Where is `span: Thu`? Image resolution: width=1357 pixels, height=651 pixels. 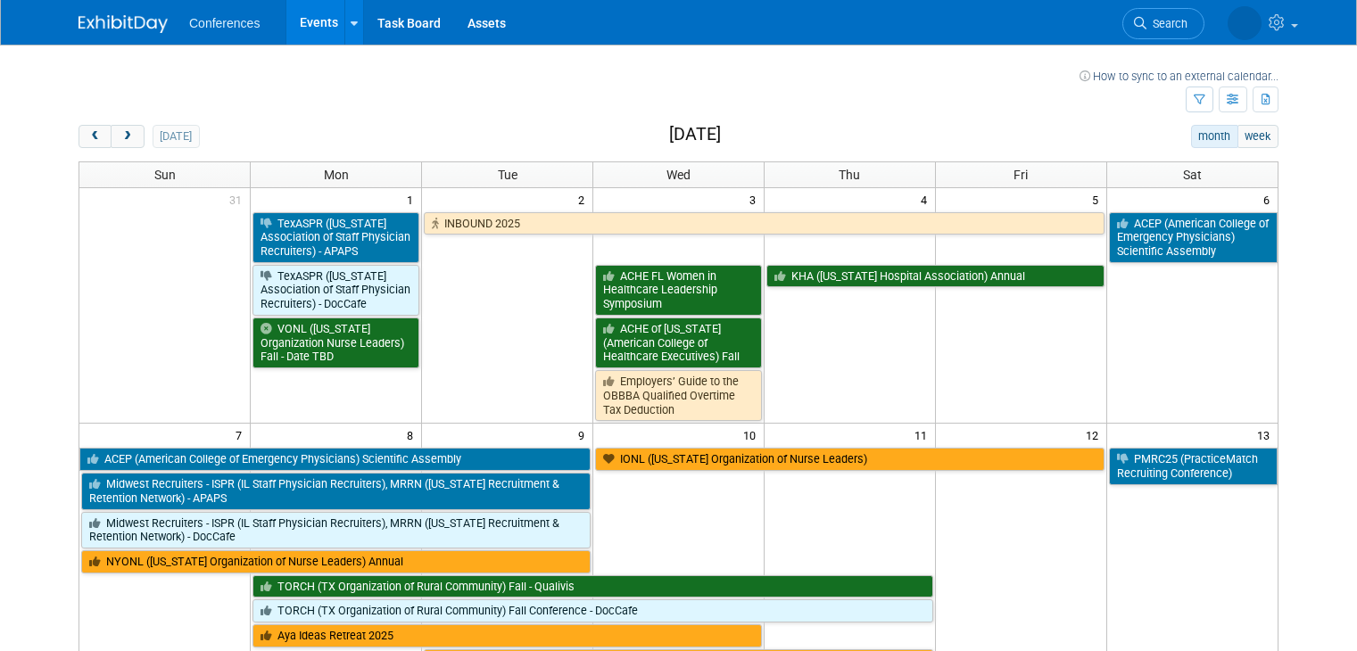
span: Thu is located at coordinates (849, 175).